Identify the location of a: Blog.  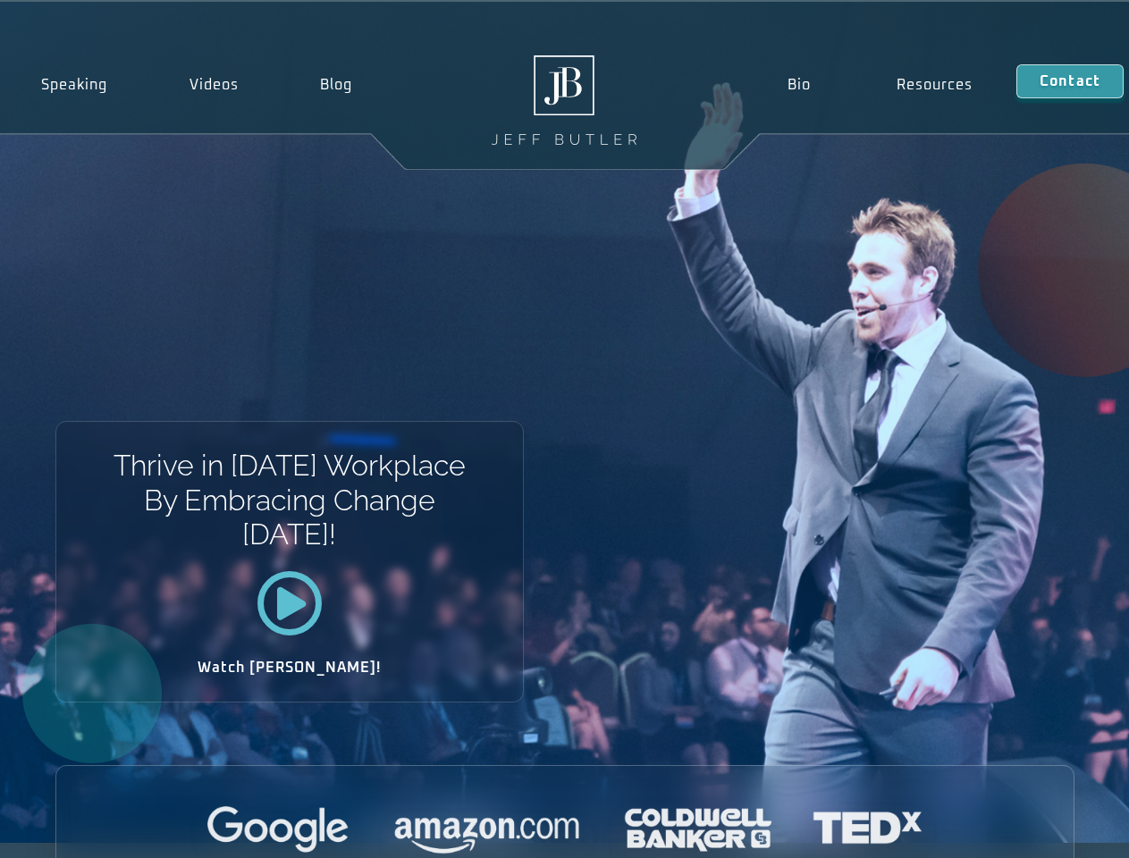
(336, 85).